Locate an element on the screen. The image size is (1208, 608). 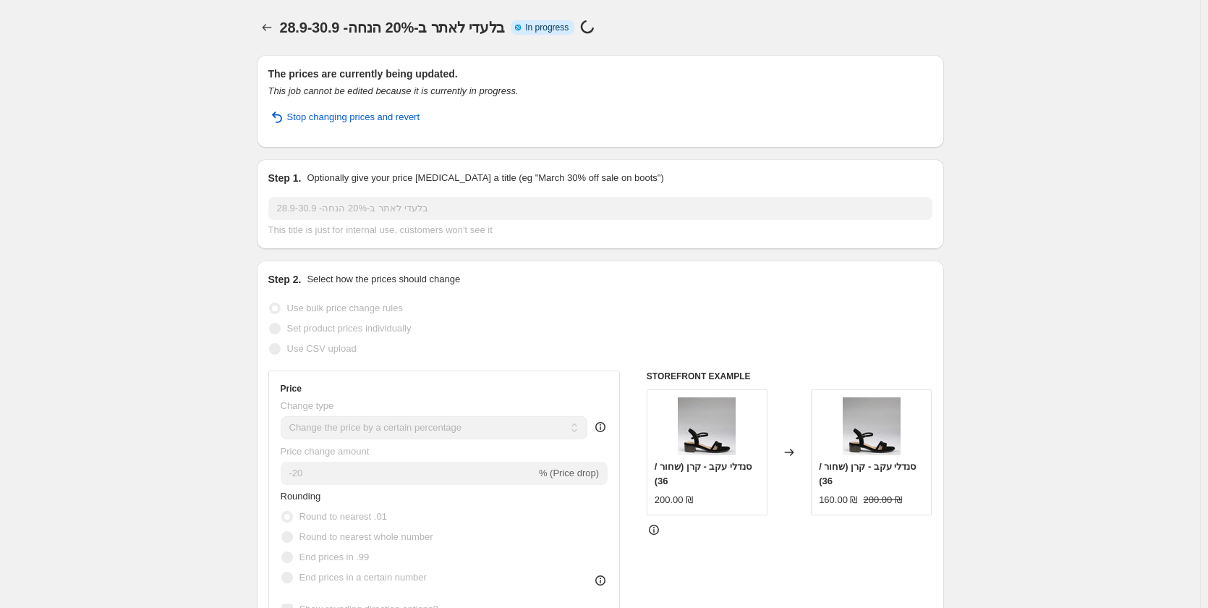
span: Use CSV upload is located at coordinates (322, 348).